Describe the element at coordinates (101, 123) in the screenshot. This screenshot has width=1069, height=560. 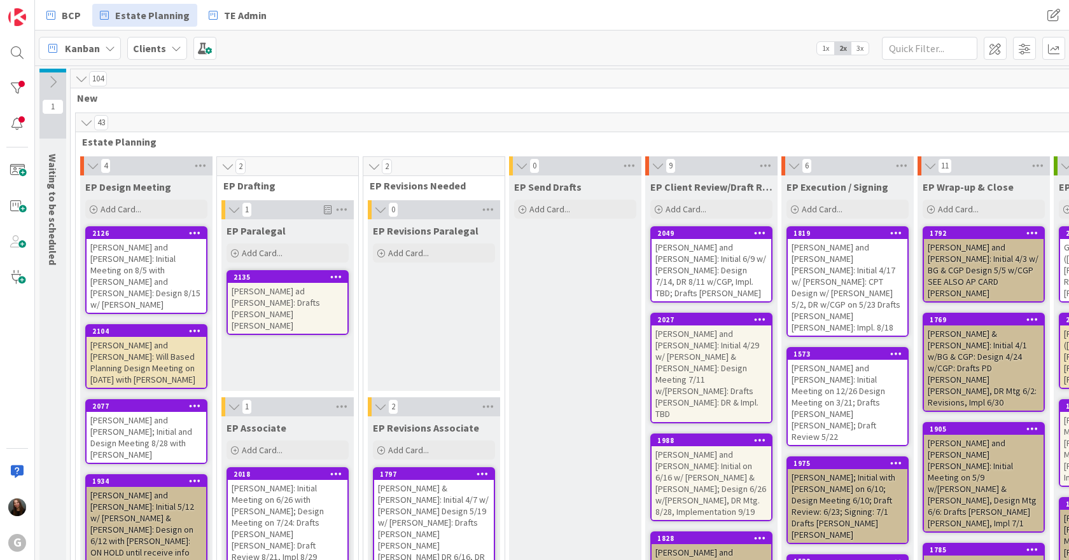
I see `span: 43` at that location.